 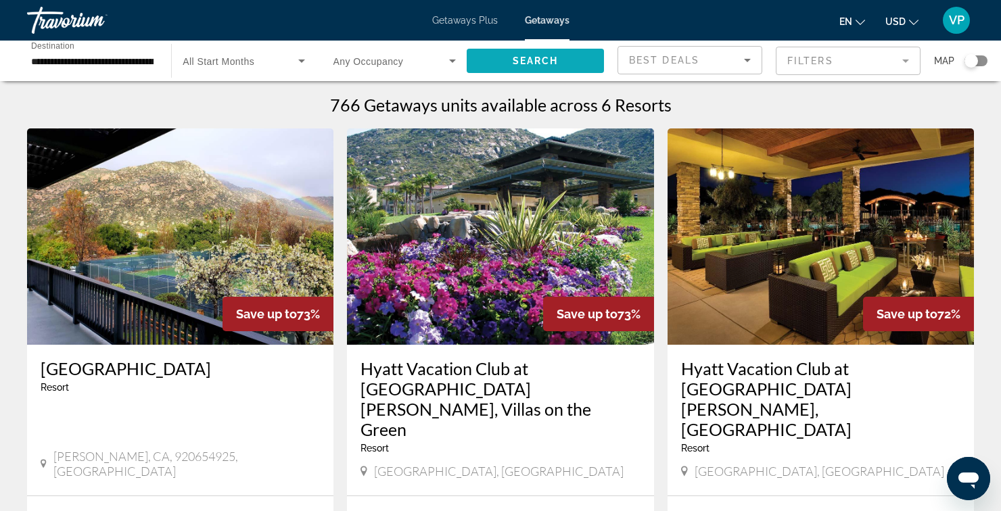 What do you see at coordinates (956, 20) in the screenshot?
I see `span: VP` at bounding box center [956, 20].